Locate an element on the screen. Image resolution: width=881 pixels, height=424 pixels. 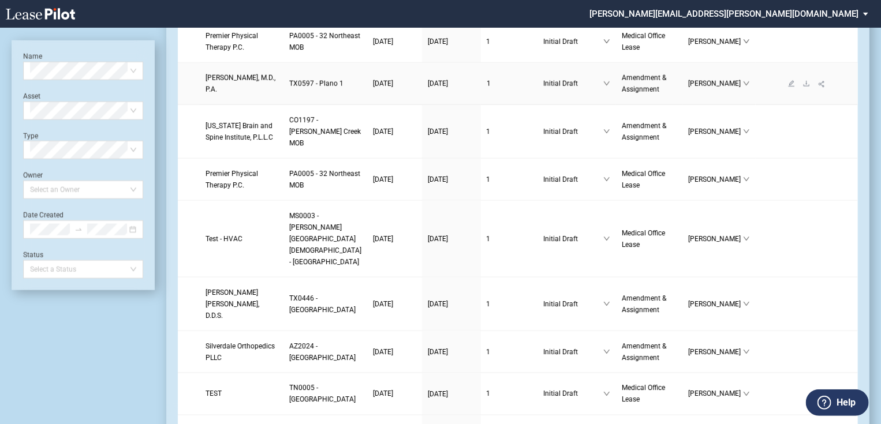
span: Colorado Brain and Spine Institute, P.L.L.C is located at coordinates (239, 132).